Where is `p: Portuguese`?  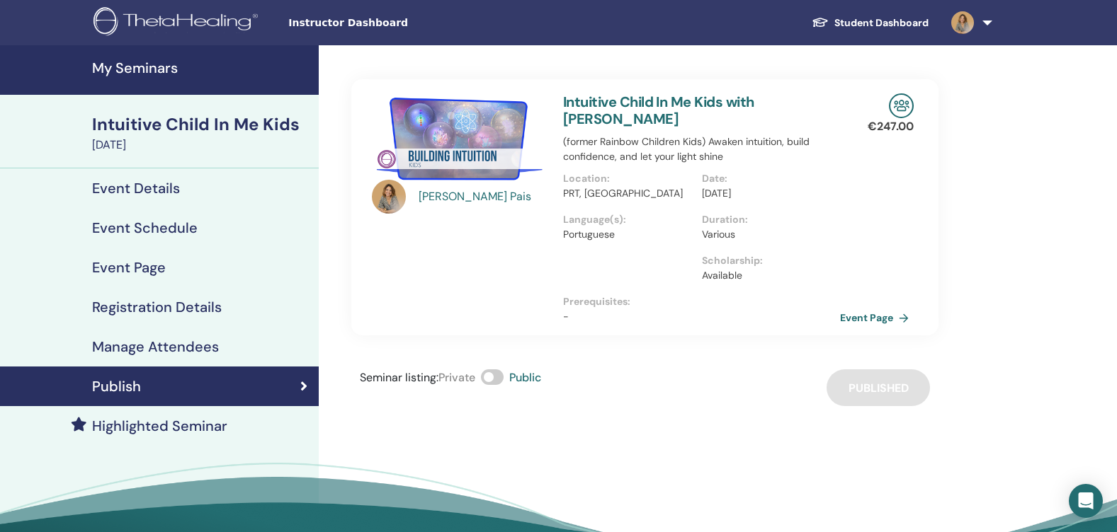
p: Portuguese is located at coordinates (628, 234).